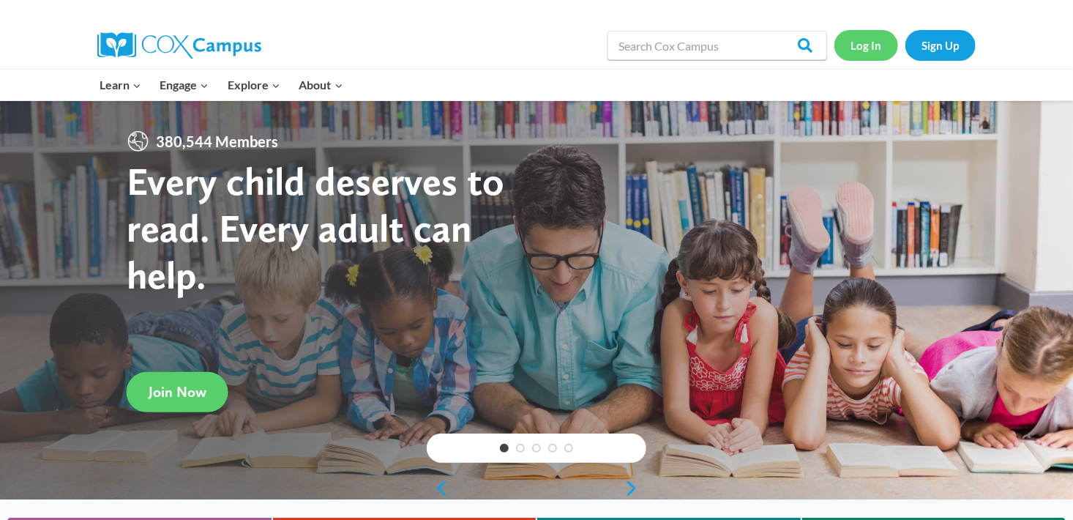 The width and height of the screenshot is (1073, 520). I want to click on a: 3, so click(537, 448).